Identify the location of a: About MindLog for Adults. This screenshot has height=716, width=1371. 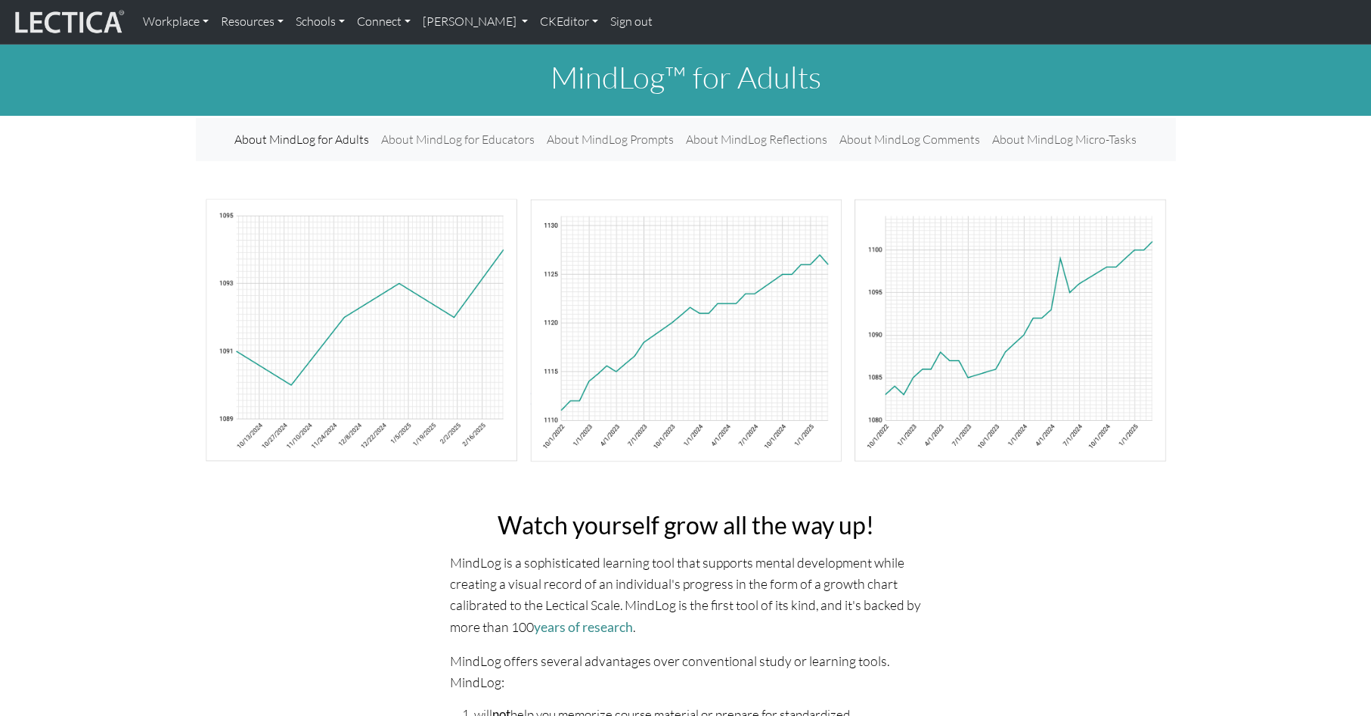
(302, 139).